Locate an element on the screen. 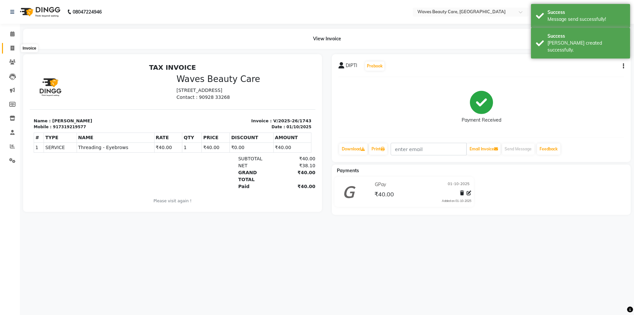 This screenshot has width=634, height=315. div: Paid is located at coordinates (225, 126).